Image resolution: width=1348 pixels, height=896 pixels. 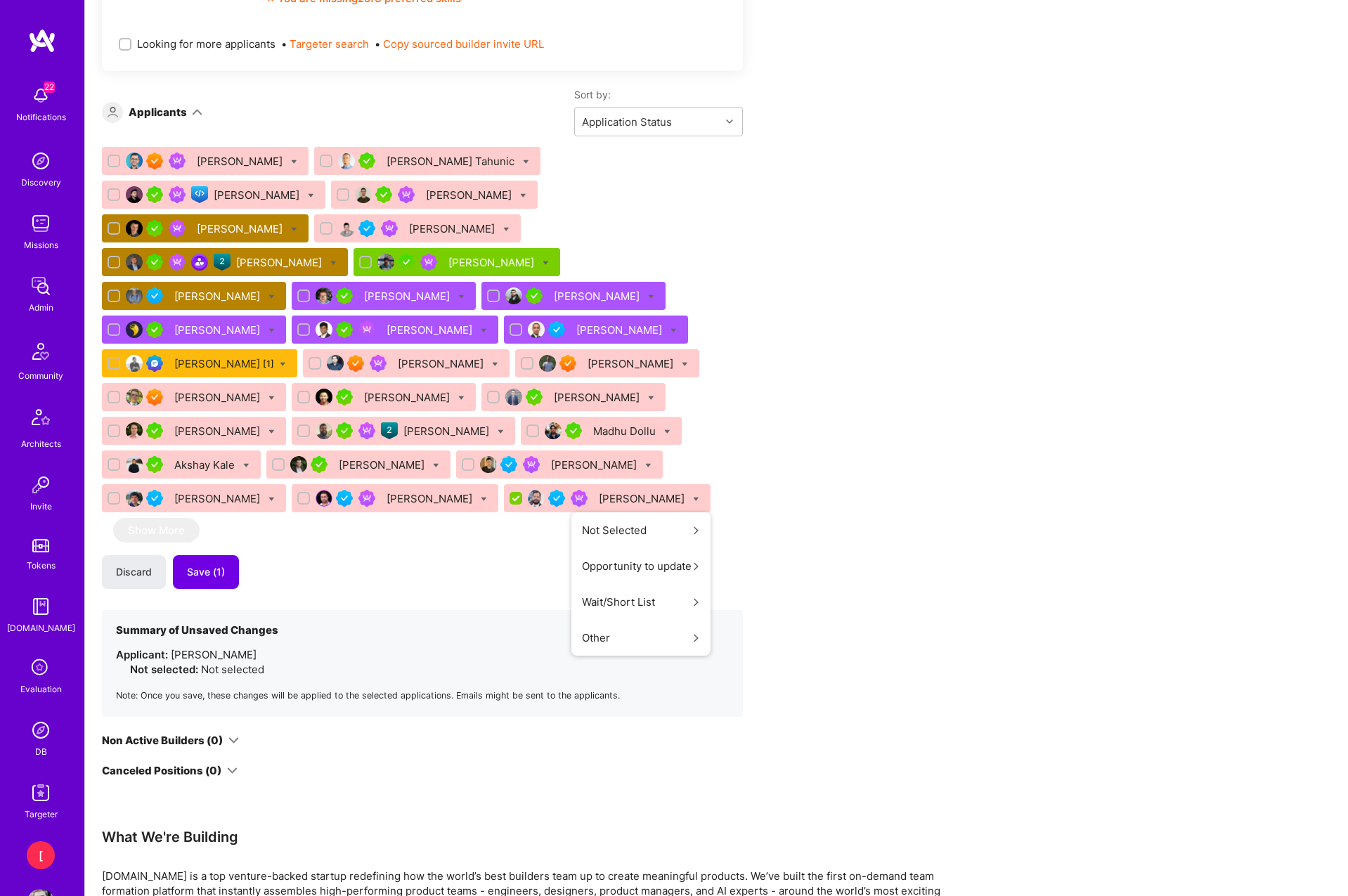 I want to click on img: bell, so click(x=40, y=95).